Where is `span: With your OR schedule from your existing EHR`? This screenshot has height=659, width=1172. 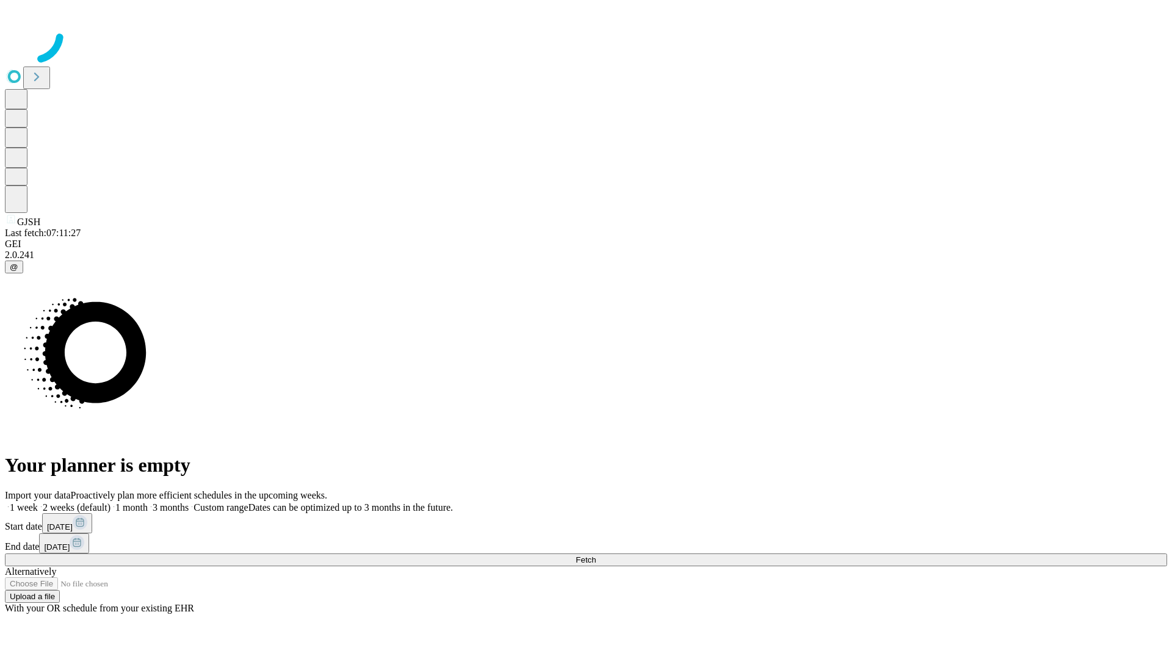
span: With your OR schedule from your existing EHR is located at coordinates (99, 608).